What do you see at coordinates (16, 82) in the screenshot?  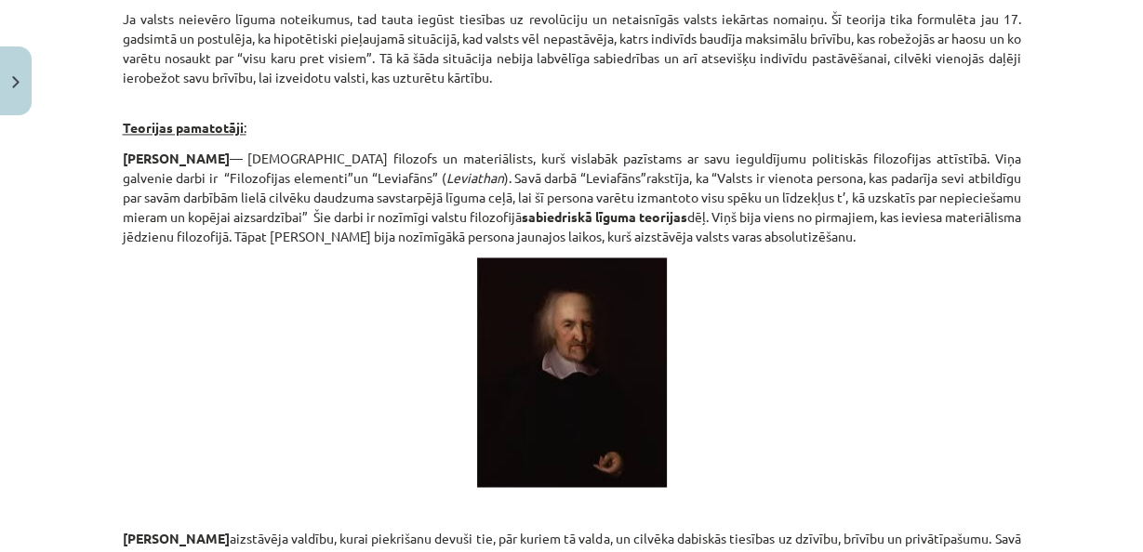 I see `img: icon-close-lesson-0947bae3869378f0d4975bcd49f059093ad1ed9edebbc8119c70593378902aed.svg` at bounding box center [16, 82].